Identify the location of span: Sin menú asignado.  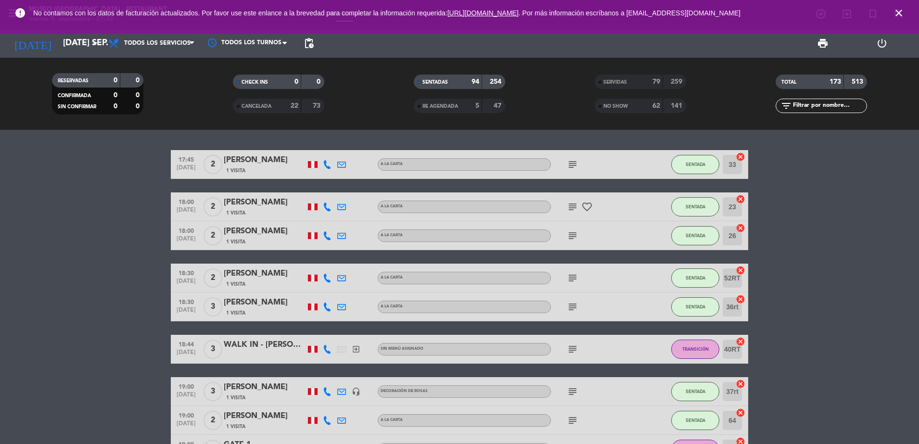
(402, 349).